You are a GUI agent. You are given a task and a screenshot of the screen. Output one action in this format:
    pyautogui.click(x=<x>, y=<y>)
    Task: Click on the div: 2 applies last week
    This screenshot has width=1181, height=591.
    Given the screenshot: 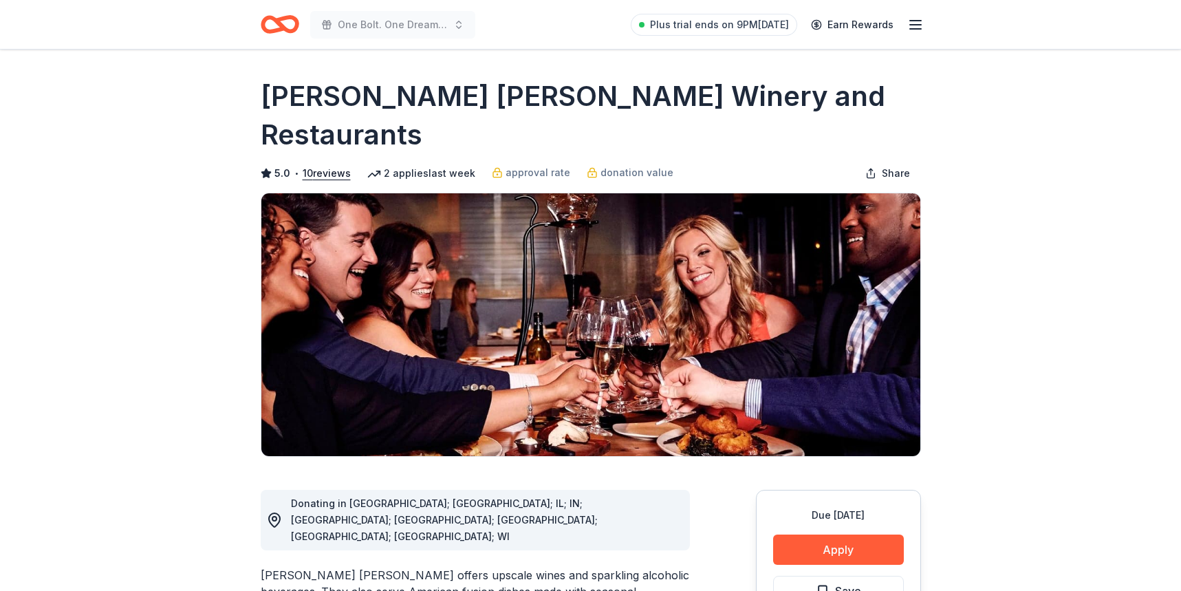 What is the action you would take?
    pyautogui.click(x=421, y=173)
    